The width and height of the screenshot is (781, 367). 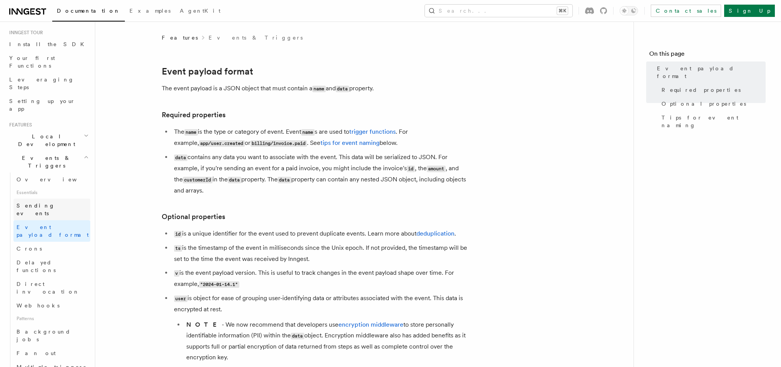 What do you see at coordinates (499, 11) in the screenshot?
I see `button: Search...⌘K` at bounding box center [499, 11].